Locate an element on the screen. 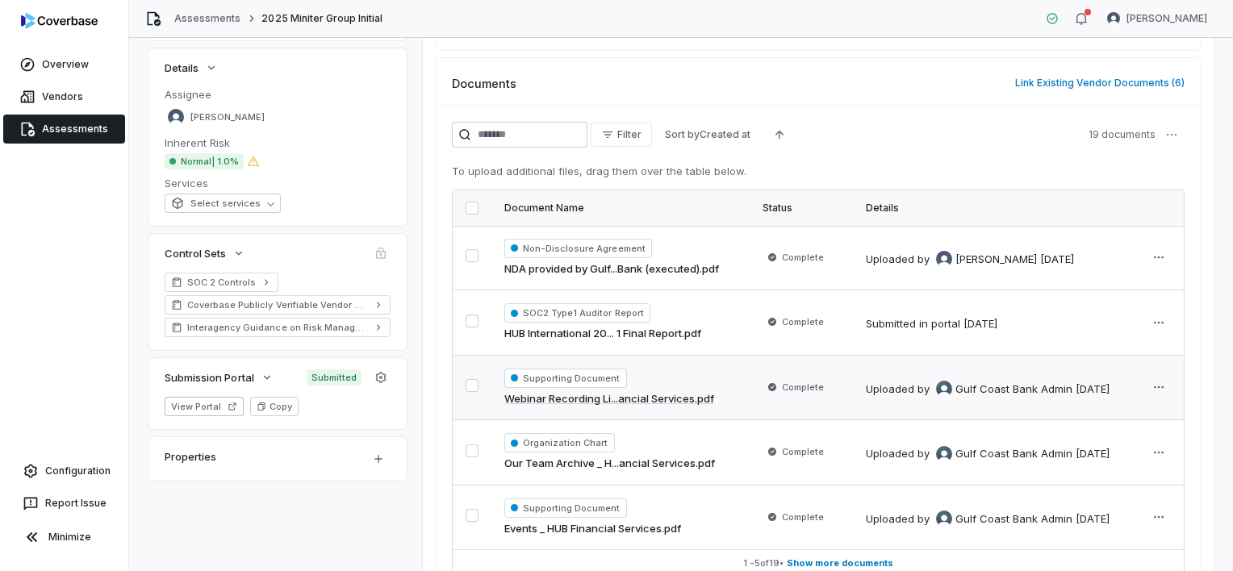  div: Status is located at coordinates (802, 208).